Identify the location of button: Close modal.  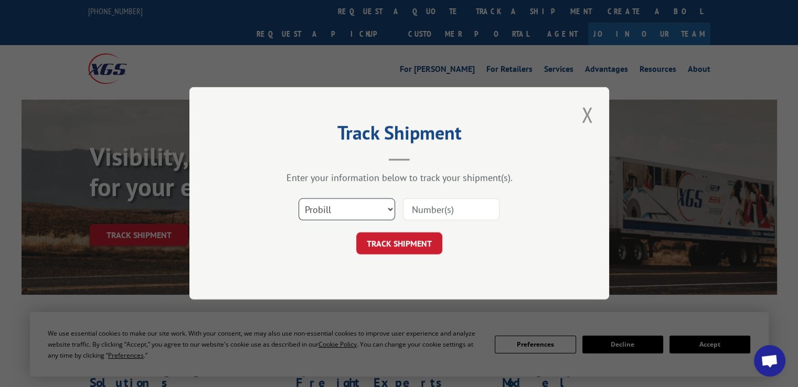
(587, 114).